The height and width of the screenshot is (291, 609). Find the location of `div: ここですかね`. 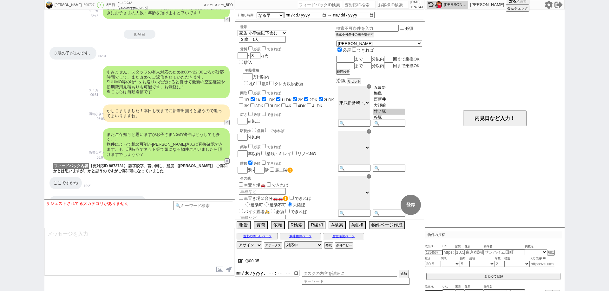

div: ここですかね is located at coordinates (66, 183).